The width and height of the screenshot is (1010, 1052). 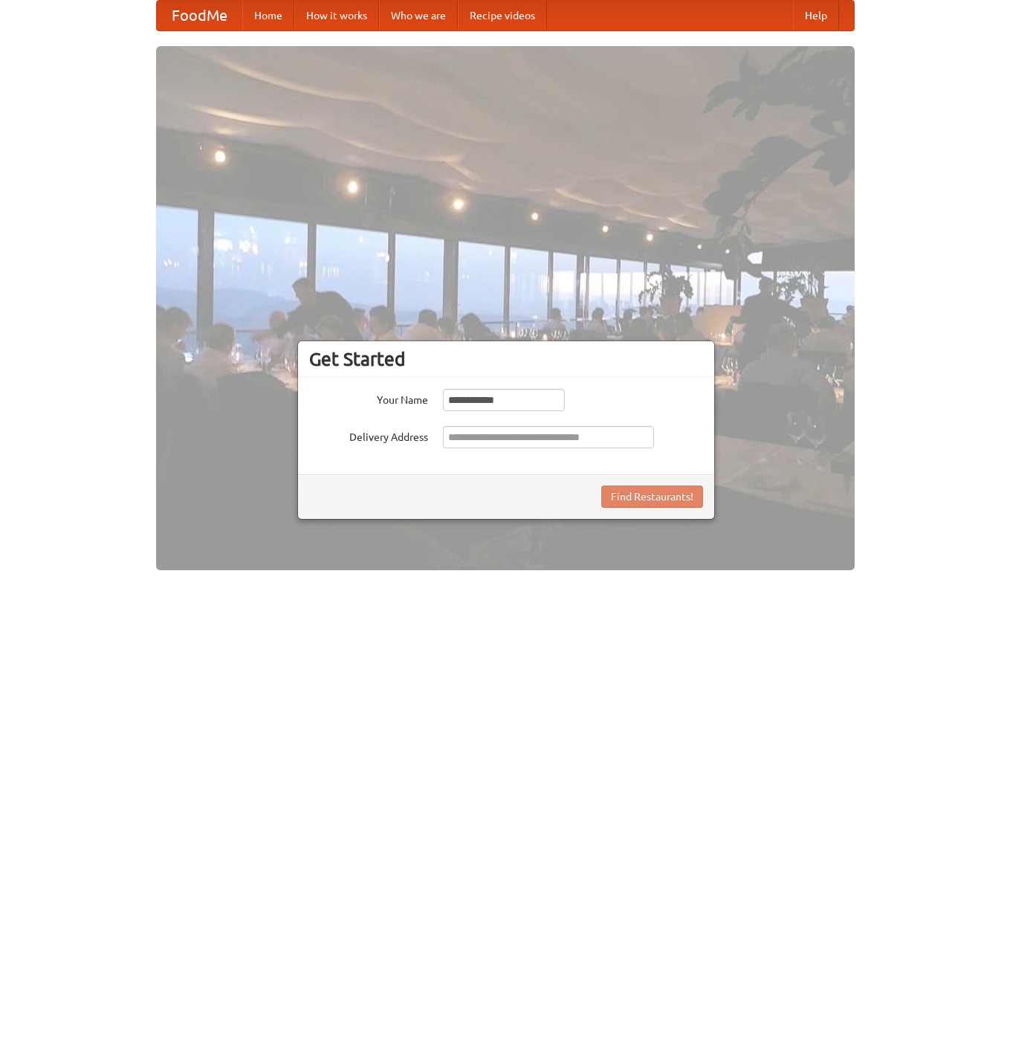 What do you see at coordinates (502, 16) in the screenshot?
I see `a: Recipe videos` at bounding box center [502, 16].